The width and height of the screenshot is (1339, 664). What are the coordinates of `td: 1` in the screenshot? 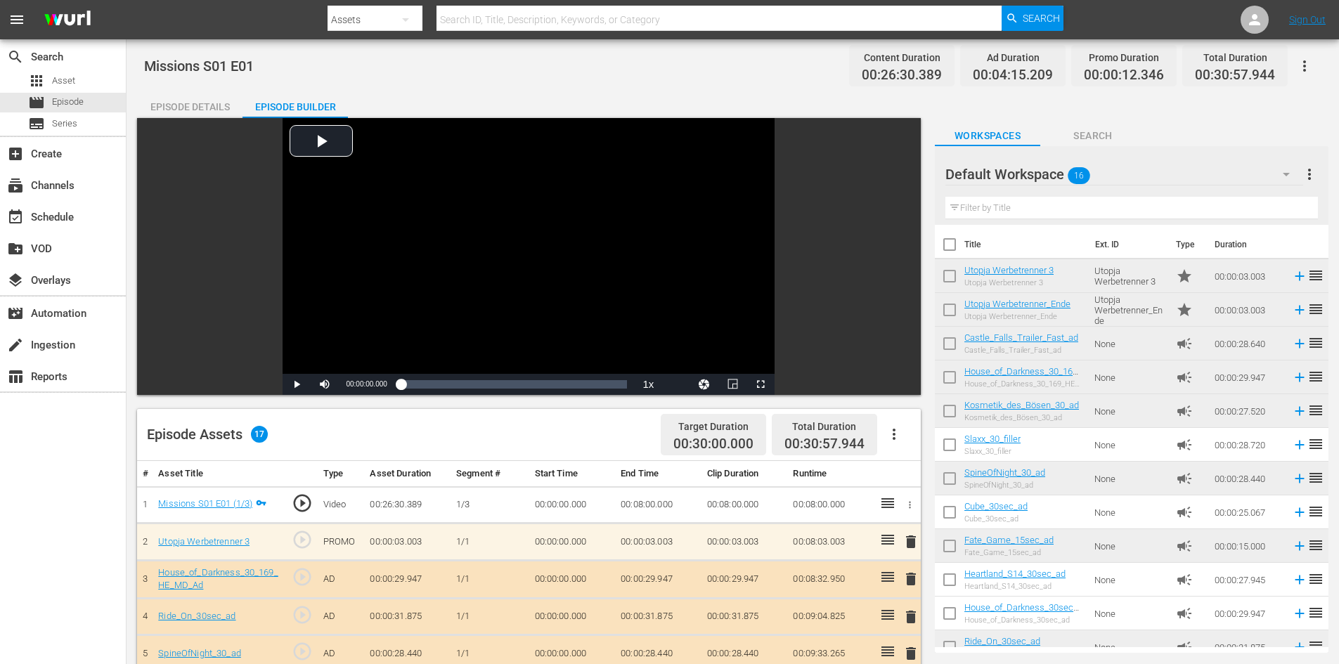 It's located at (145, 505).